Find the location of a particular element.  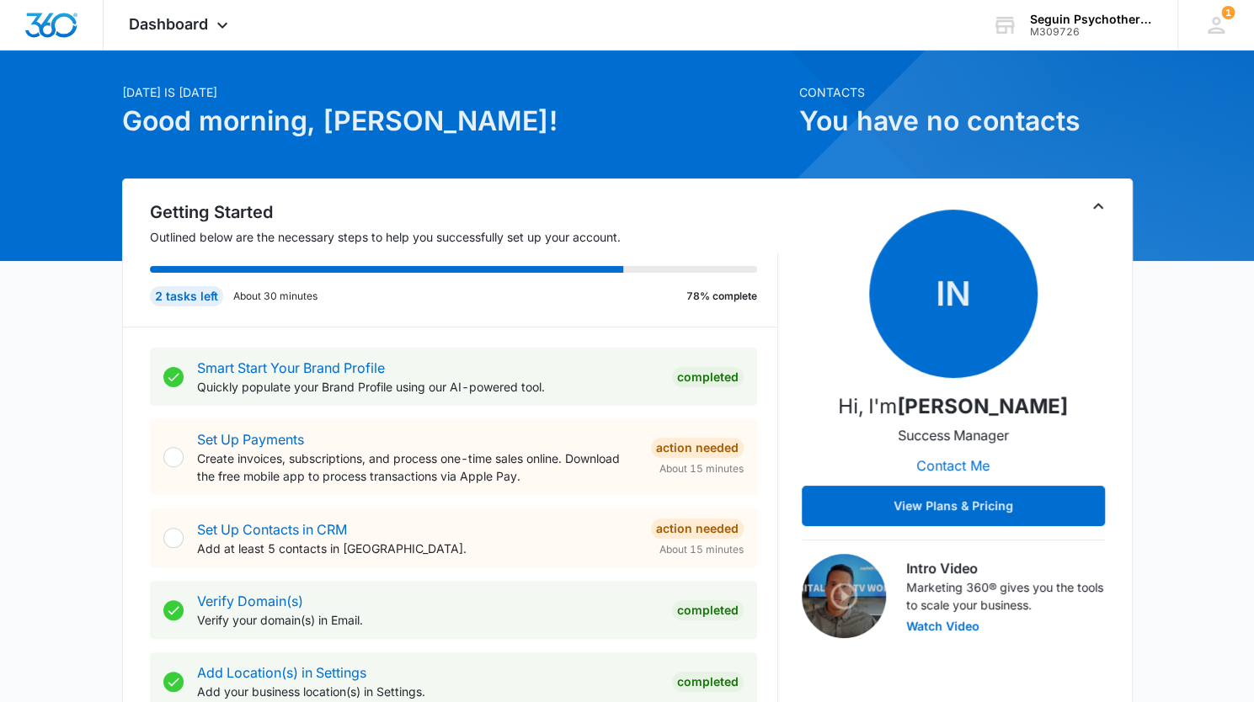

p: Quickly populate your Brand Profile using our AI-powered tool. is located at coordinates (428, 387).